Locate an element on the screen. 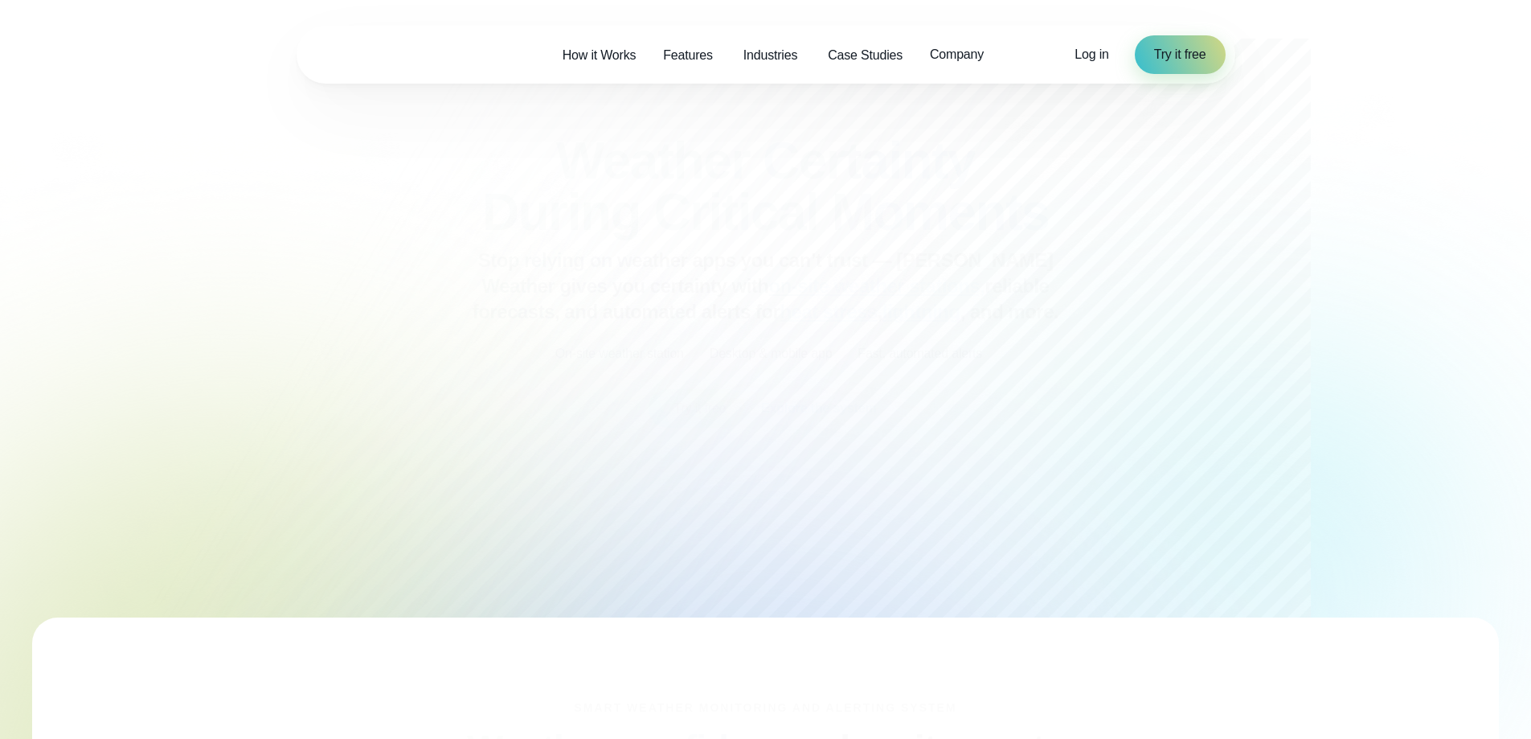 This screenshot has width=1531, height=739. span: How it Works is located at coordinates (600, 55).